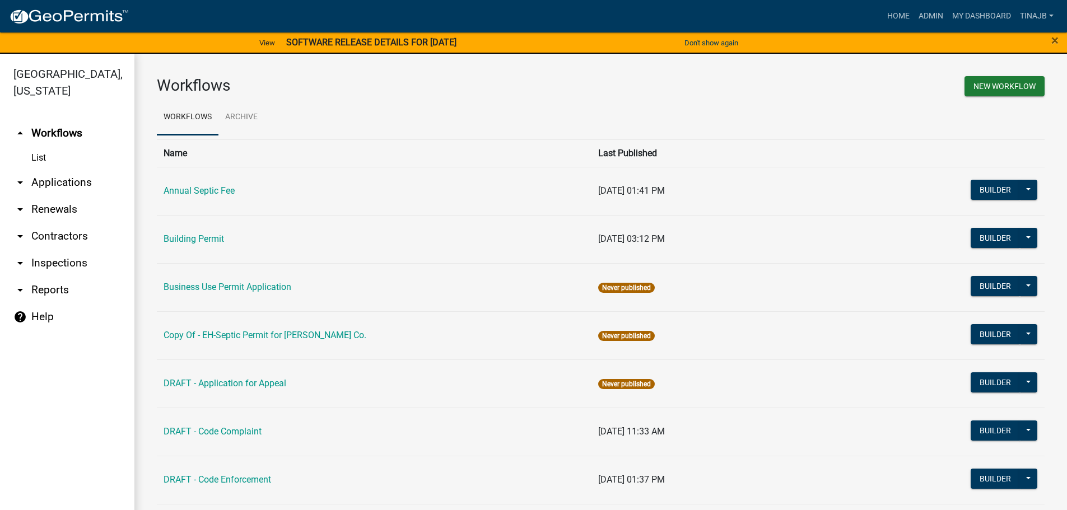  What do you see at coordinates (736, 153) in the screenshot?
I see `th: Last Published` at bounding box center [736, 153].